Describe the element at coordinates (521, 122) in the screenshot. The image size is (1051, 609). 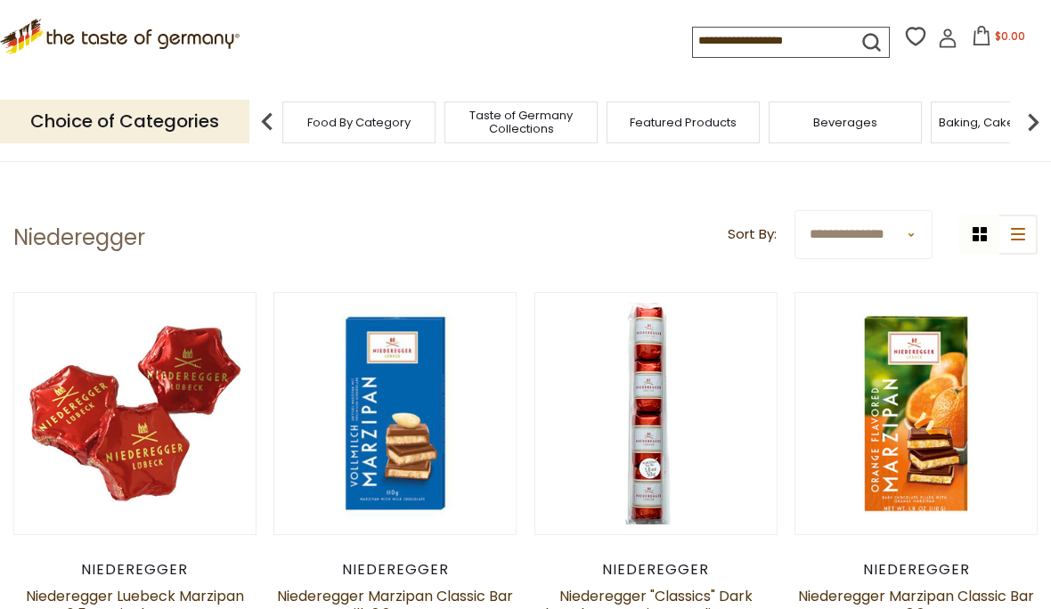
I see `span: Taste of Germany Collections` at that location.